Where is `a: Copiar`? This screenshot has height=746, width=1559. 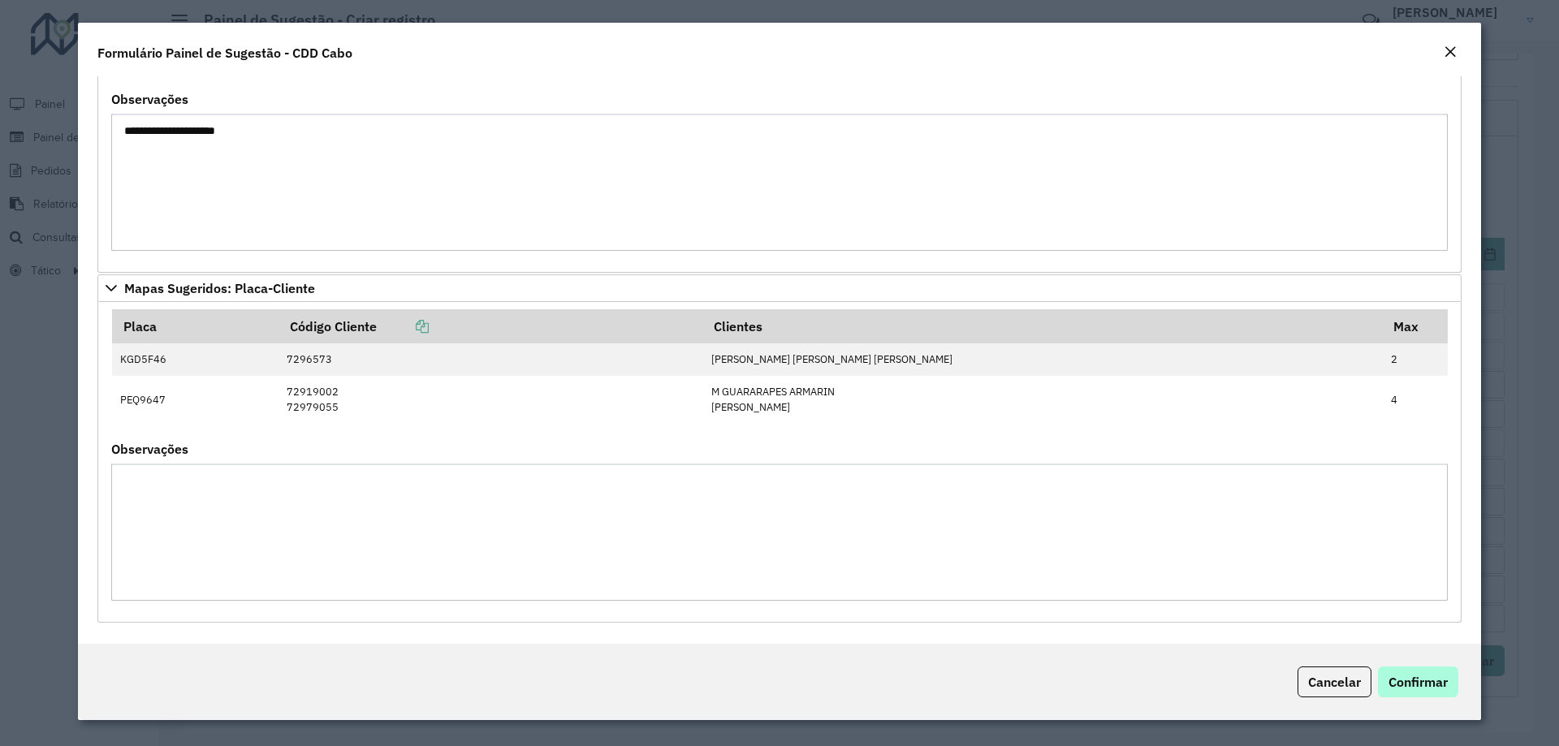 a: Copiar is located at coordinates (403, 326).